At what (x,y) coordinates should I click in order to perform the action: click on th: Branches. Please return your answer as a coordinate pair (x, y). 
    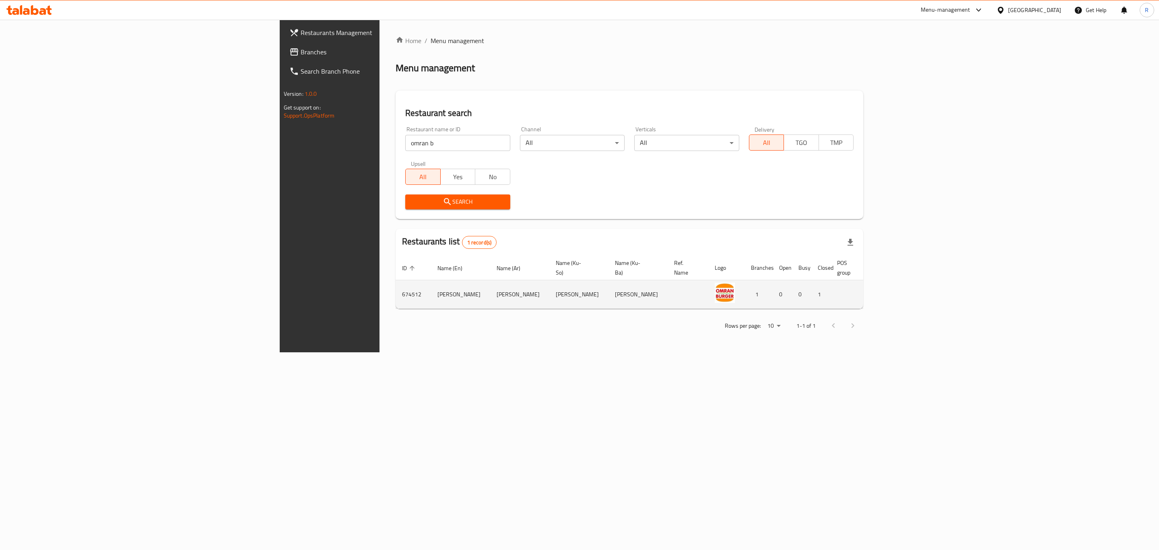
    Looking at the image, I should click on (758, 268).